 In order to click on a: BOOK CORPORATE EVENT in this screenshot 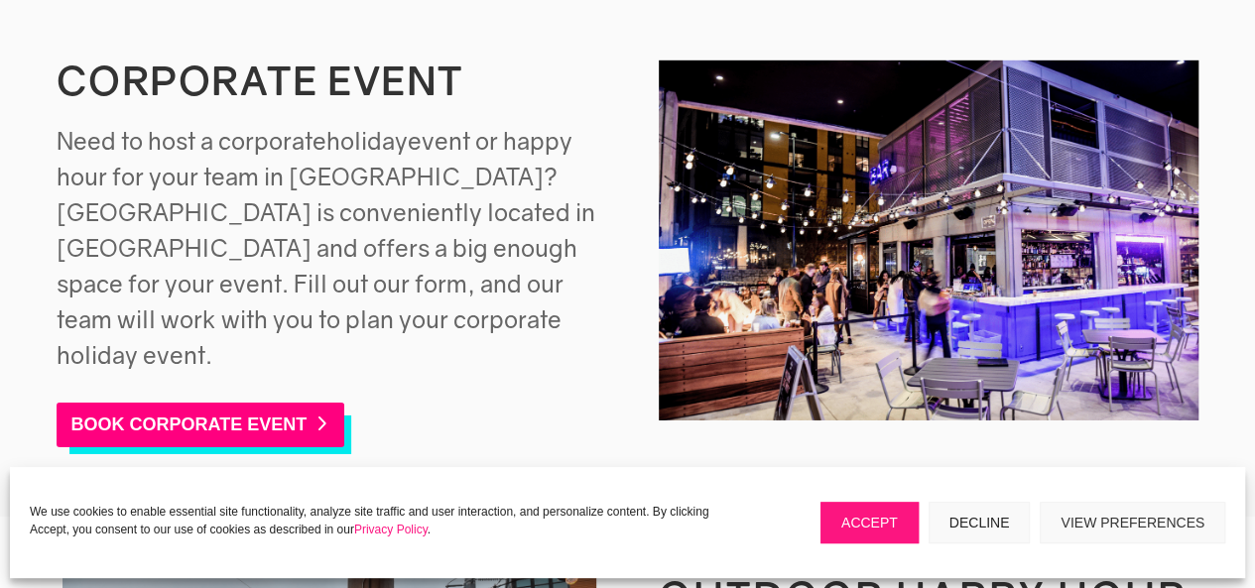, I will do `click(200, 425)`.